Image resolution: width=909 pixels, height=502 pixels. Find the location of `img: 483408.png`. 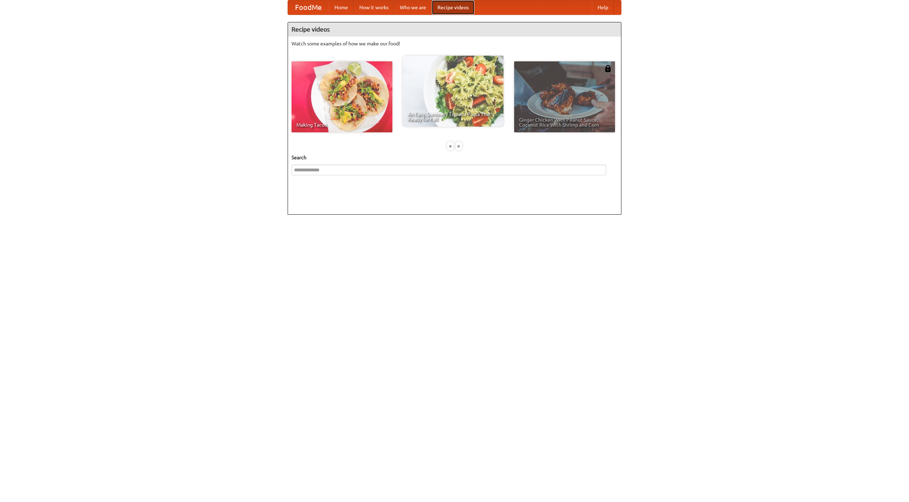

img: 483408.png is located at coordinates (608, 69).